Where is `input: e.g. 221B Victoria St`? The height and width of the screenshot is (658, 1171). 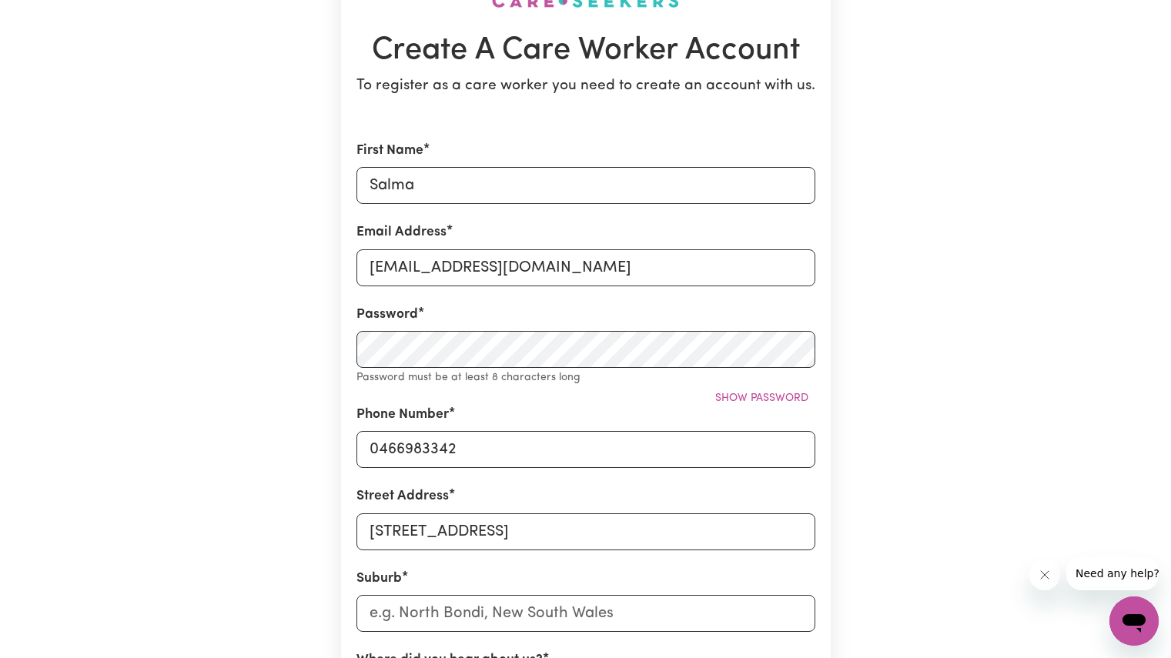
input: e.g. 221B Victoria St is located at coordinates (586, 532).